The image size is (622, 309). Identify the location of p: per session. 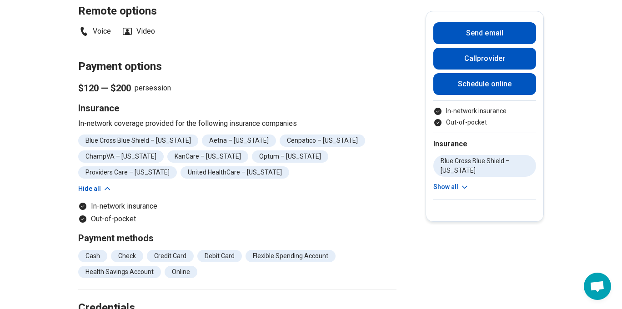
(237, 88).